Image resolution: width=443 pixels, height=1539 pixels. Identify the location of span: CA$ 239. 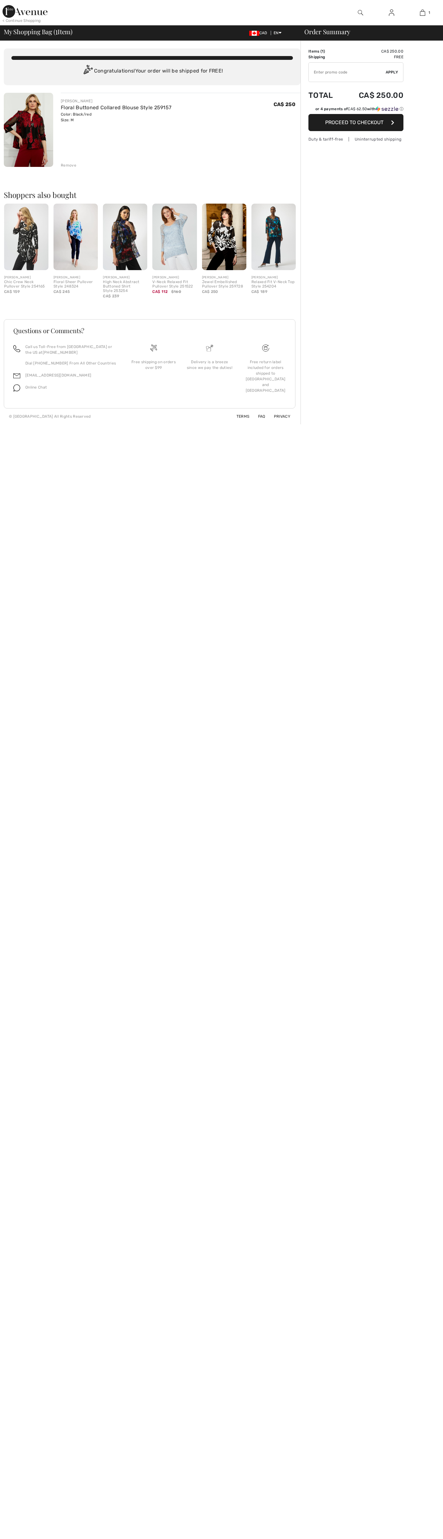
(111, 296).